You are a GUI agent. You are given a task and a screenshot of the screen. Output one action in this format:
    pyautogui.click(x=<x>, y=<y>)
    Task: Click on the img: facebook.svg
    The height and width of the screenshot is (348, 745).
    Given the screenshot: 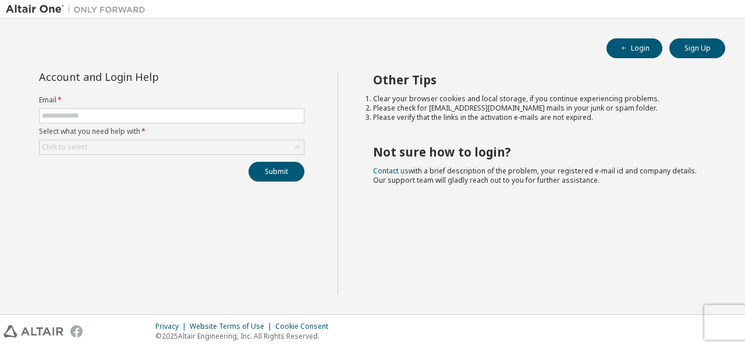 What is the action you would take?
    pyautogui.click(x=76, y=331)
    